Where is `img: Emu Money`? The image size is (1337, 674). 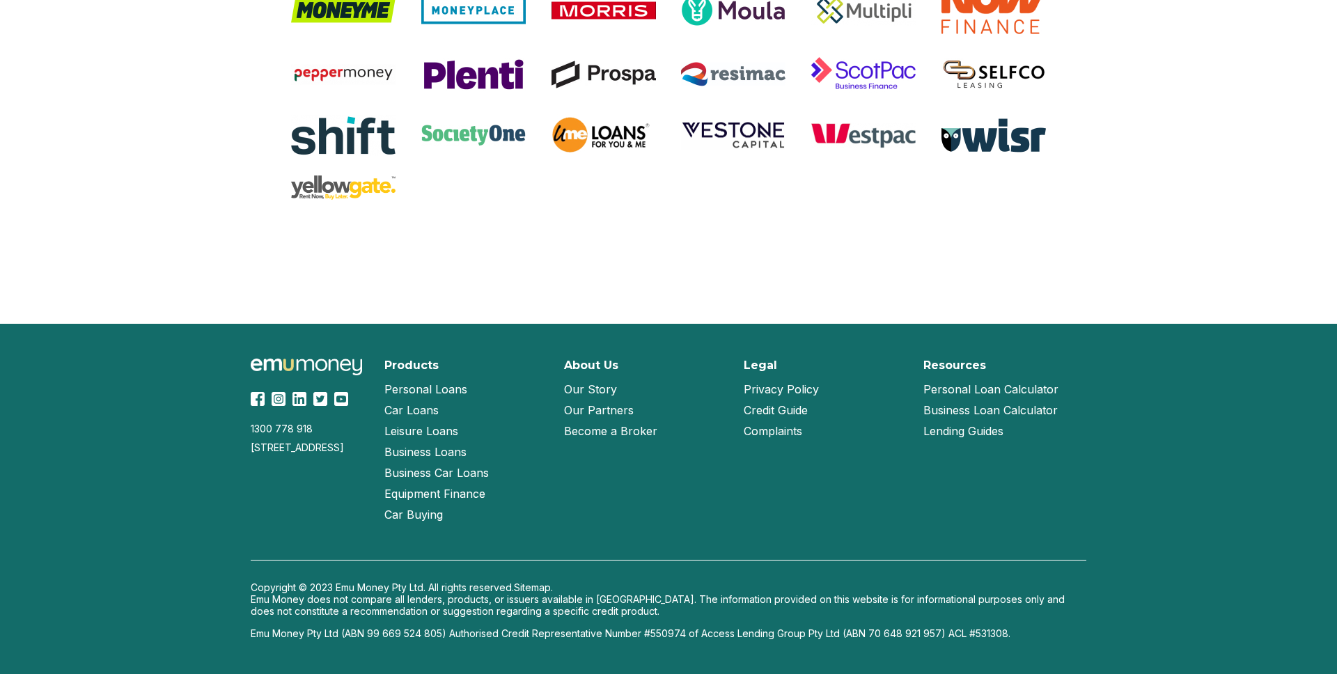 img: Emu Money is located at coordinates (306, 367).